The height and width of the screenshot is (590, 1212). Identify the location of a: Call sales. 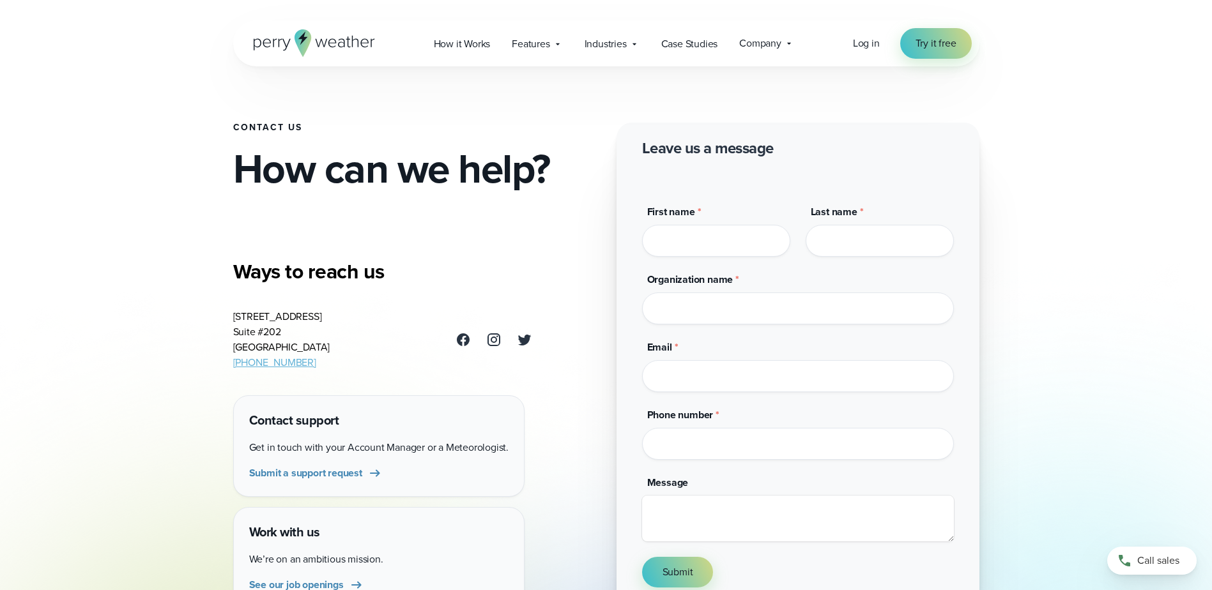
(1152, 561).